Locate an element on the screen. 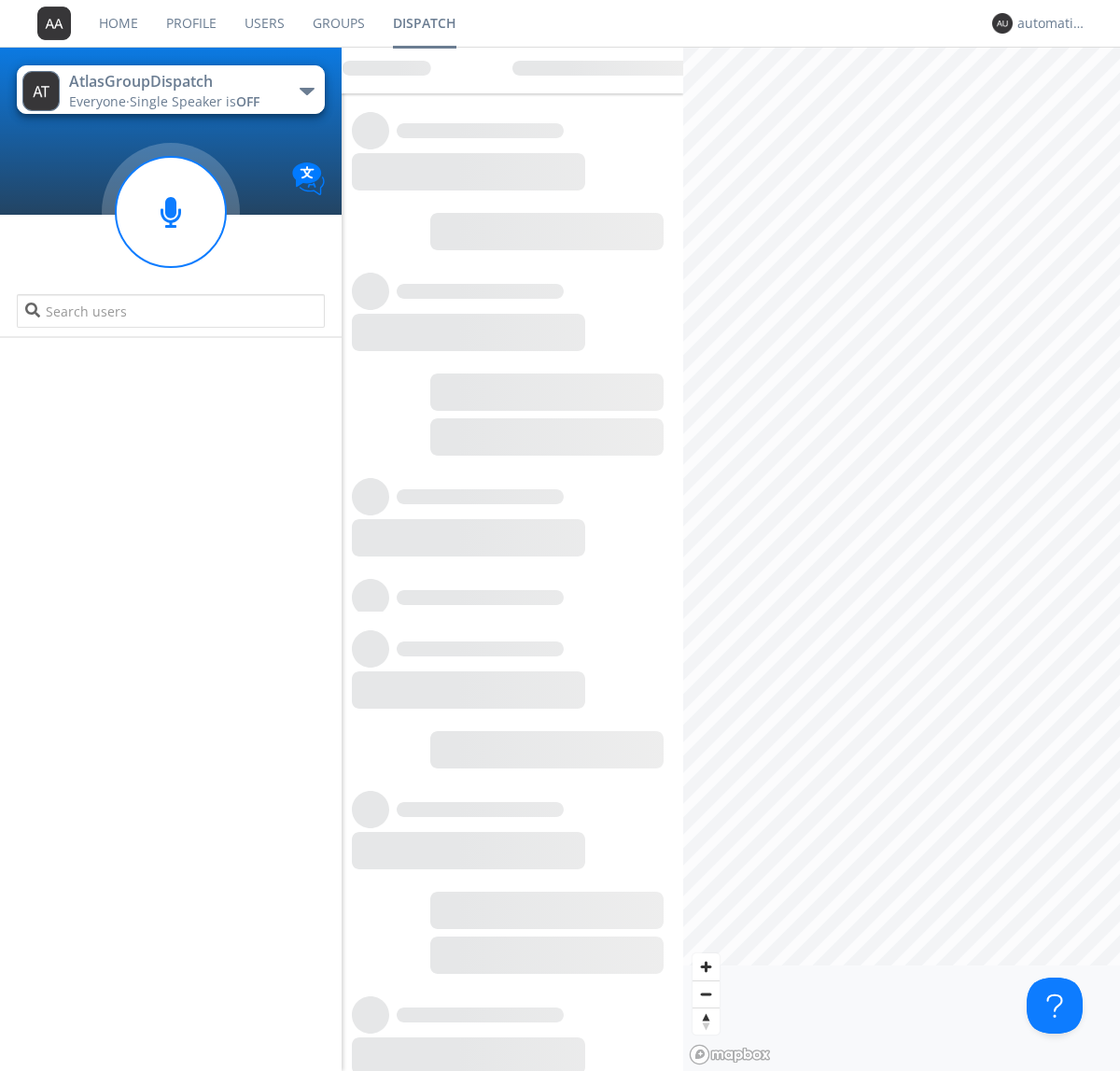 The height and width of the screenshot is (1071, 1120). div: automation+atlas+default+group+org2 is located at coordinates (1052, 24).